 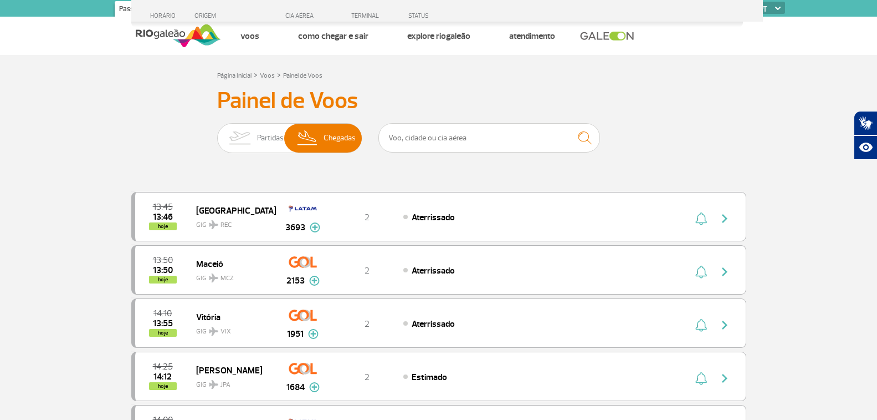 I want to click on a: Como chegar e sair, so click(x=333, y=36).